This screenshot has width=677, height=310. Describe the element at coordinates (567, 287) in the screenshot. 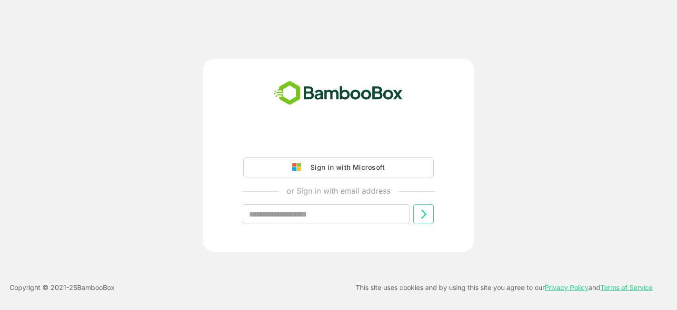

I see `a: Privacy Policy` at that location.